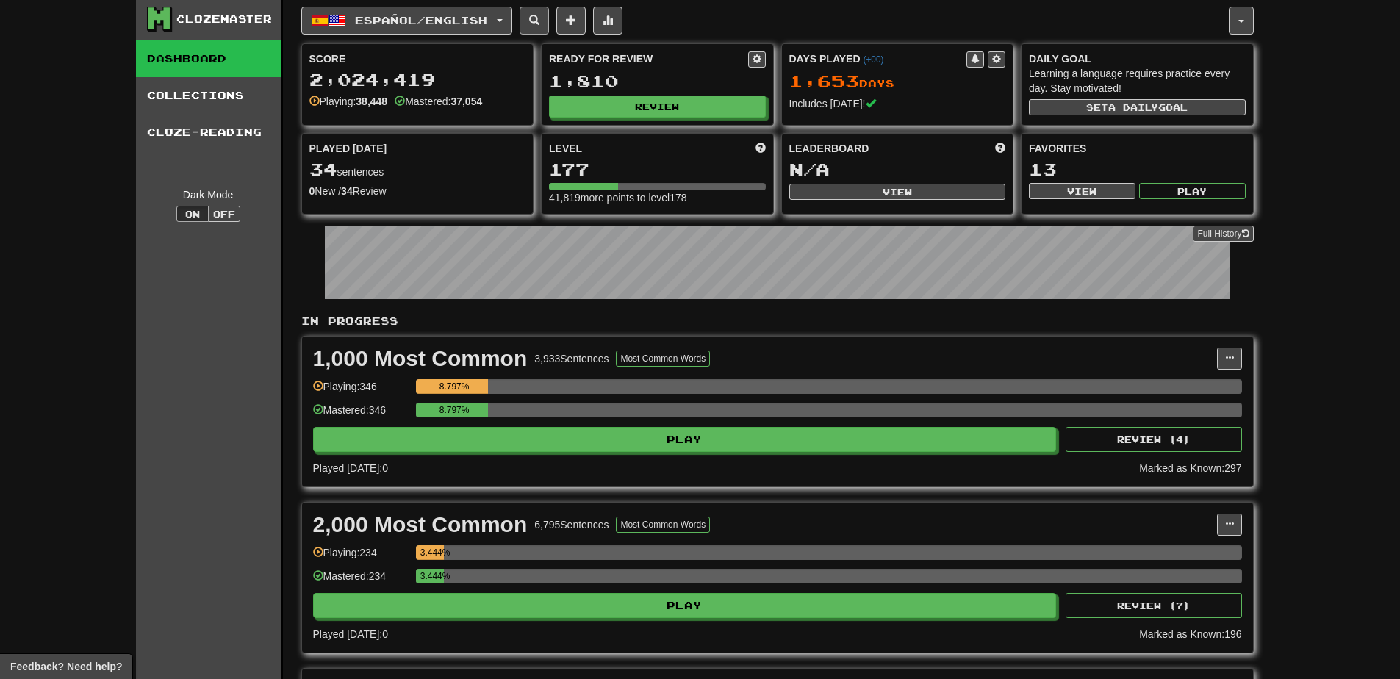 The image size is (1400, 679). What do you see at coordinates (420, 359) in the screenshot?
I see `div: 1,000 Most Common` at bounding box center [420, 359].